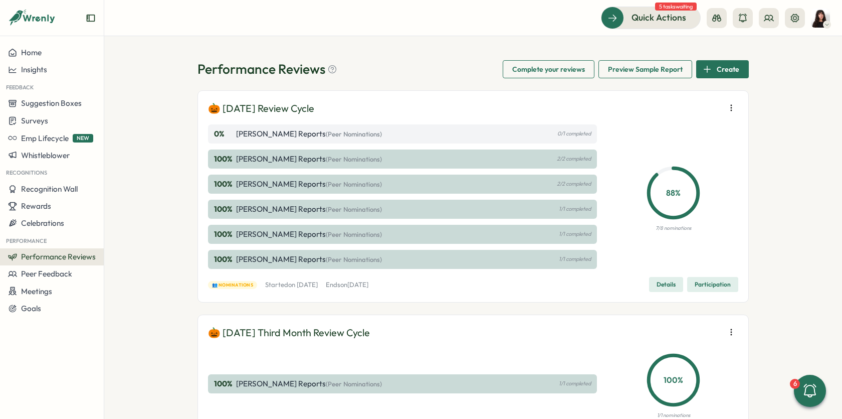 The image size is (842, 419). Describe the element at coordinates (34, 69) in the screenshot. I see `span: Insights` at that location.